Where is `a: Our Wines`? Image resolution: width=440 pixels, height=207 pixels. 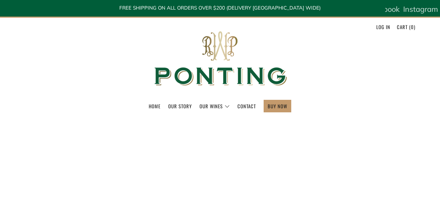 a: Our Wines is located at coordinates (215, 106).